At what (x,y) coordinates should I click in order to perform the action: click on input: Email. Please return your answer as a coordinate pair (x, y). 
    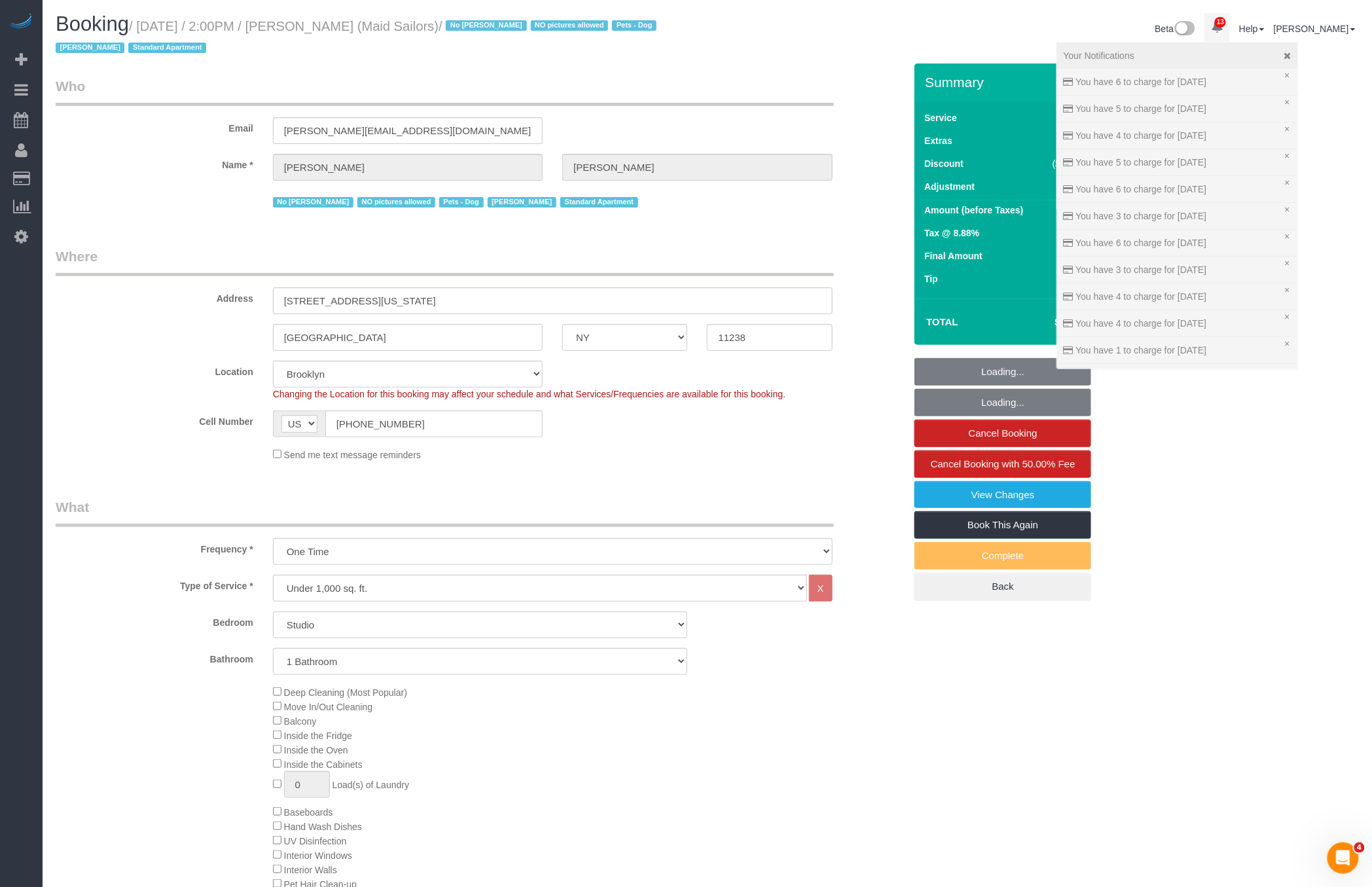
    Looking at the image, I should click on (408, 130).